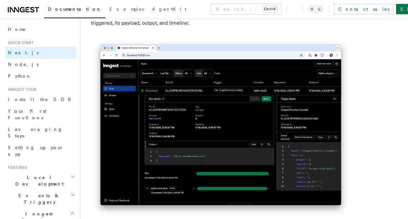 The width and height of the screenshot is (408, 219). I want to click on a: Your first Functions, so click(41, 114).